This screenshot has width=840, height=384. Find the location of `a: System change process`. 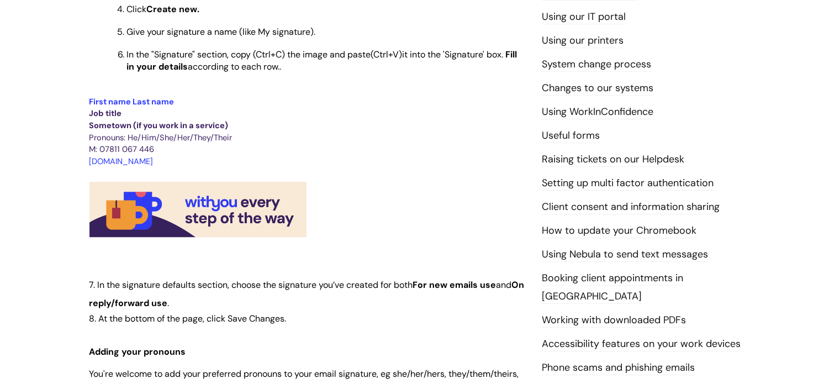

a: System change process is located at coordinates (597, 65).